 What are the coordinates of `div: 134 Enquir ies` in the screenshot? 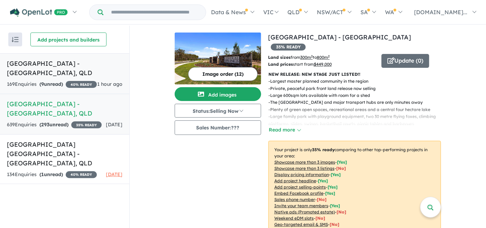 It's located at (52, 175).